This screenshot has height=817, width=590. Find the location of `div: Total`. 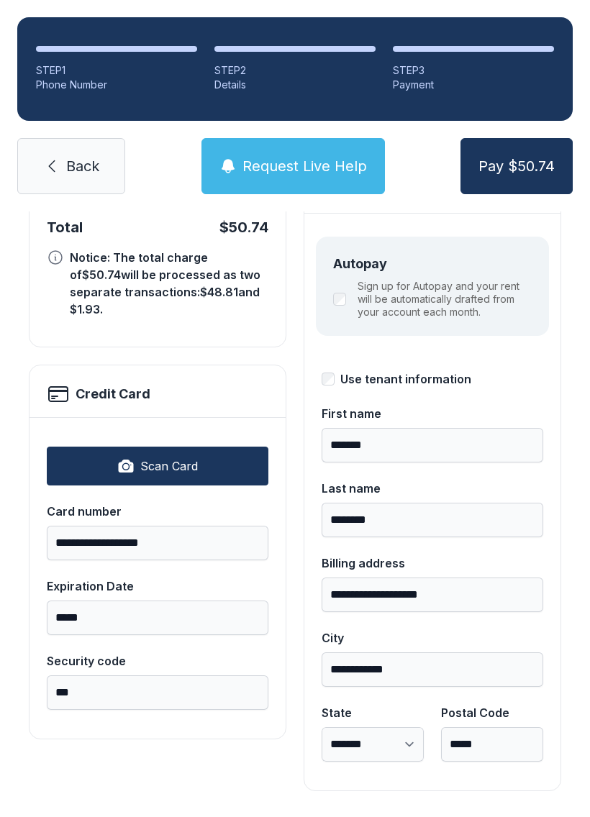

div: Total is located at coordinates (65, 227).